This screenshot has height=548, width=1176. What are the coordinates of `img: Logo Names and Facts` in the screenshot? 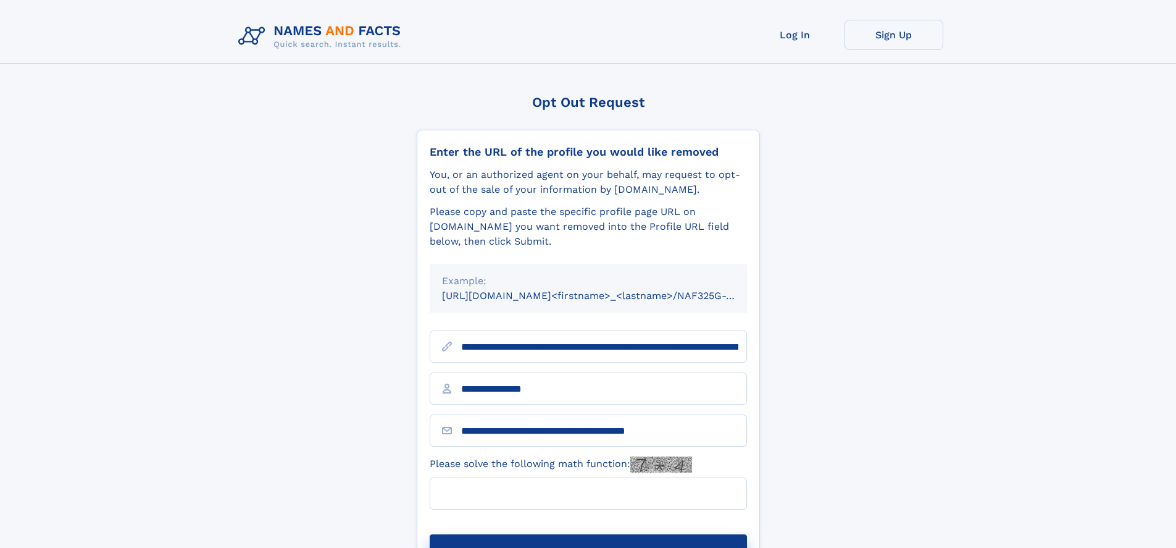 It's located at (322, 36).